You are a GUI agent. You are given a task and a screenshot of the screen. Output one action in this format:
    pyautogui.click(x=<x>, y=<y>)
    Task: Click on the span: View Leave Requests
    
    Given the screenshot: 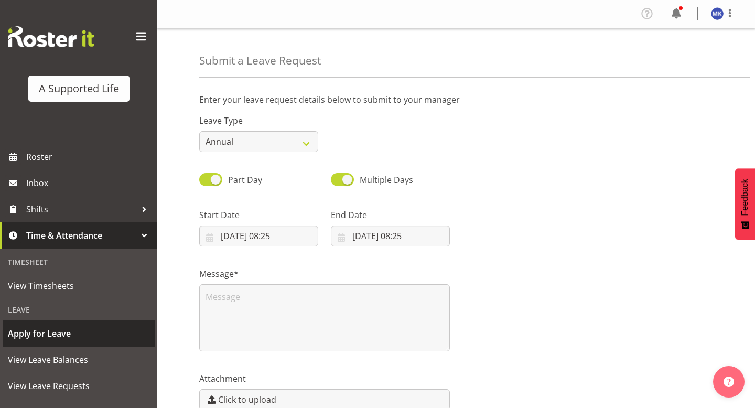 What is the action you would take?
    pyautogui.click(x=79, y=386)
    